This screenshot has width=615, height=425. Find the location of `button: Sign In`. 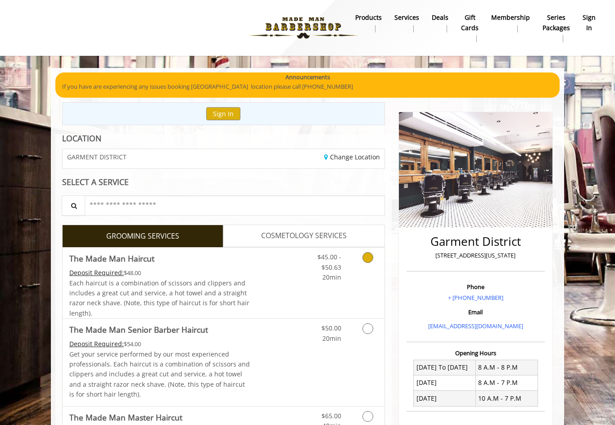

button: Sign In is located at coordinates (223, 113).